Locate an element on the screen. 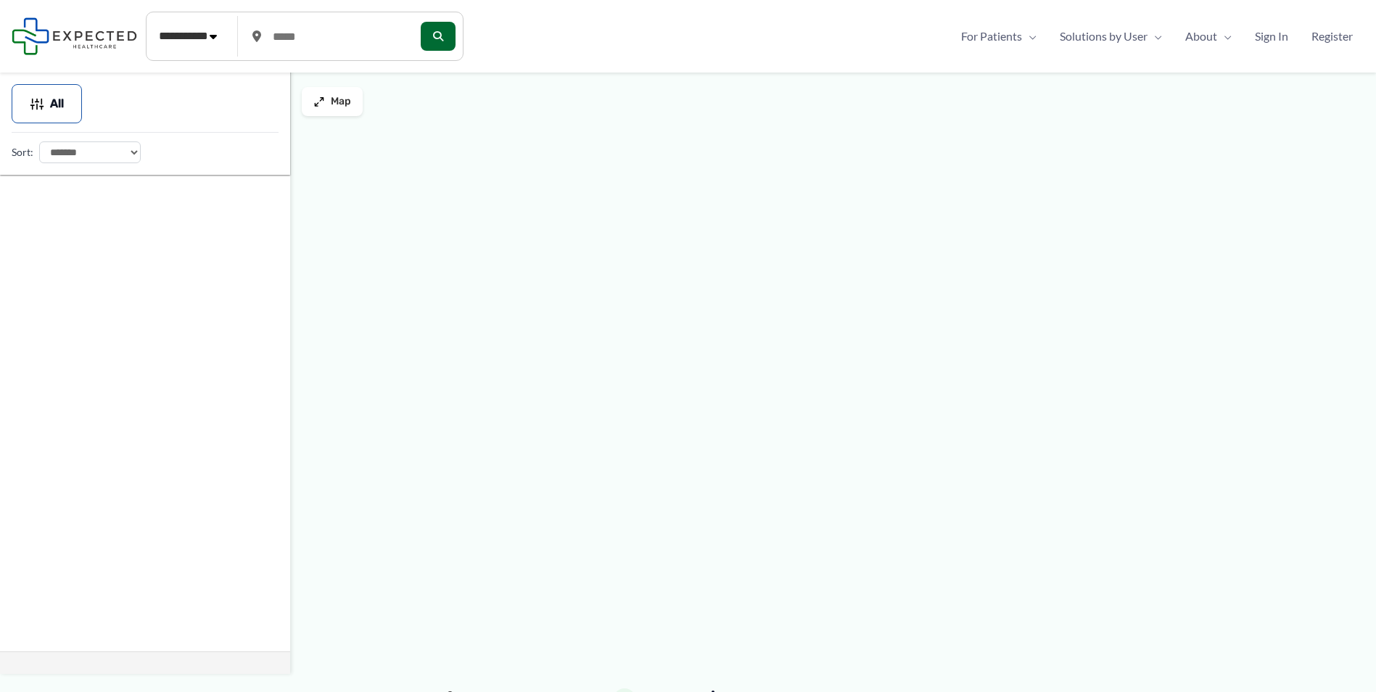 Image resolution: width=1376 pixels, height=692 pixels. span: Solutions by User is located at coordinates (1103, 36).